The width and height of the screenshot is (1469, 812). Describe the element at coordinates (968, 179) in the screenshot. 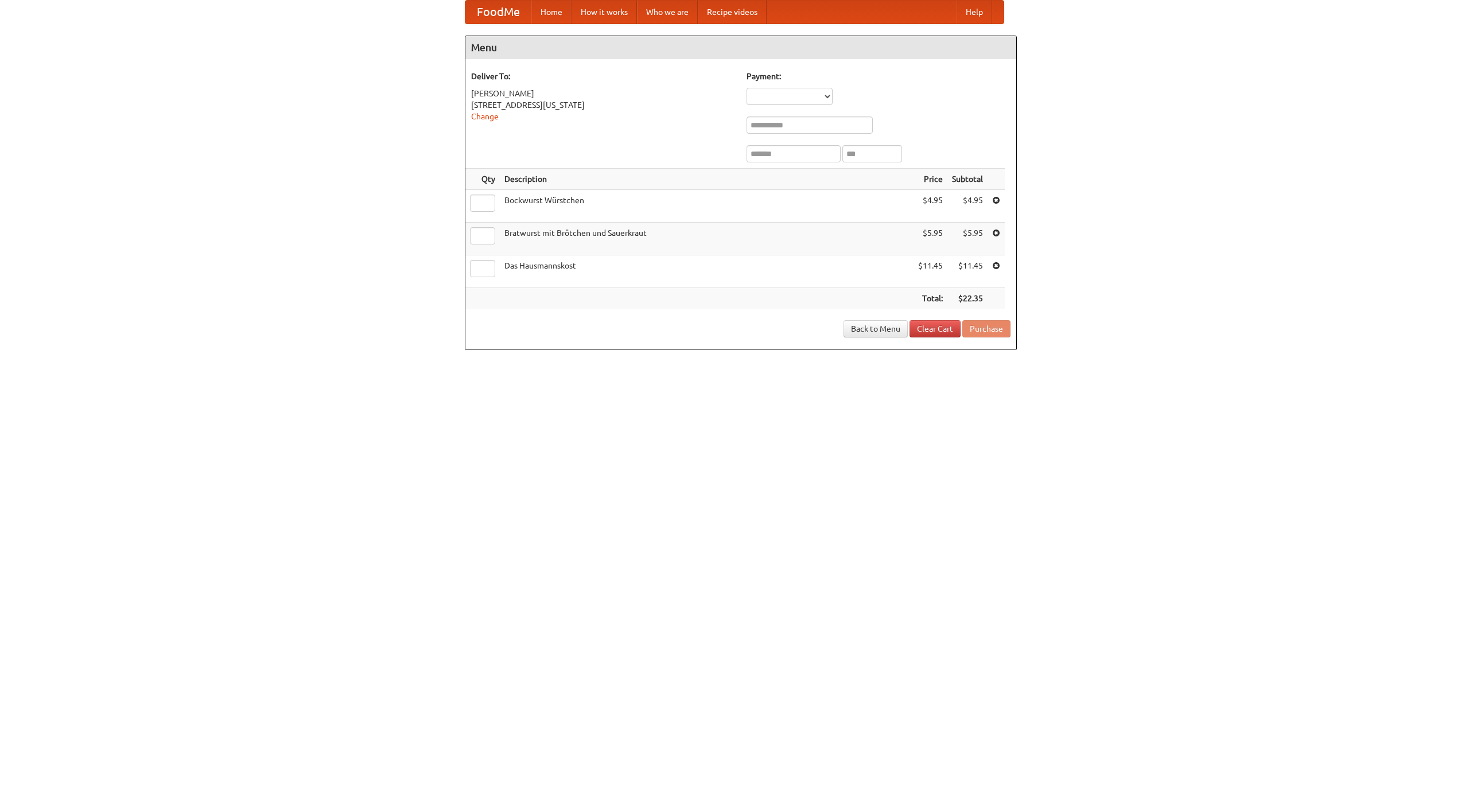

I see `th: Subtotal` at that location.